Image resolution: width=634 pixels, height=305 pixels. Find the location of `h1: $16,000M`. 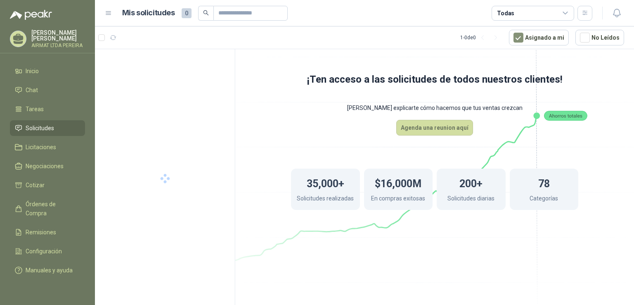

h1: $16,000M is located at coordinates (398, 182).